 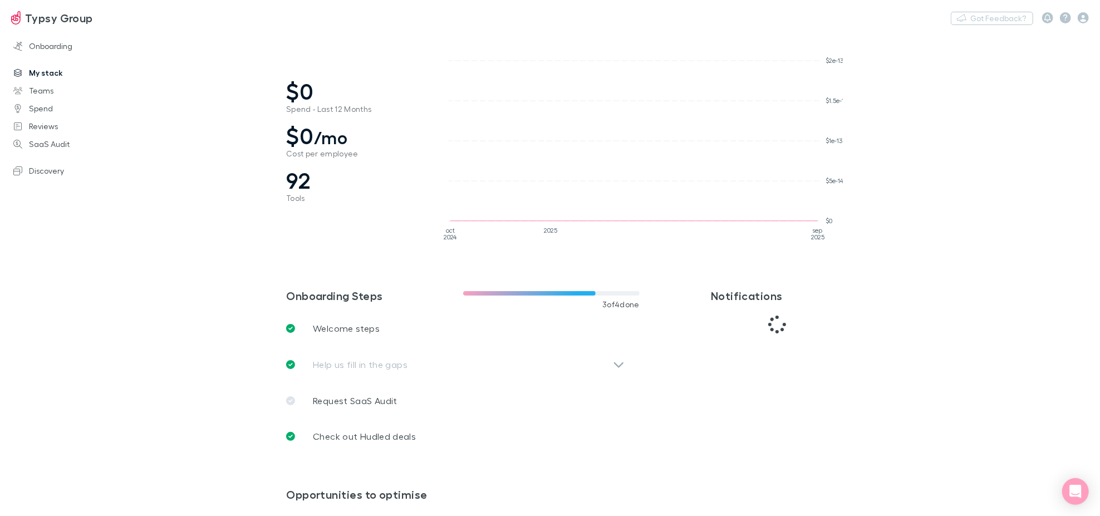 I want to click on div: Open Intercom Messenger, so click(x=1076, y=492).